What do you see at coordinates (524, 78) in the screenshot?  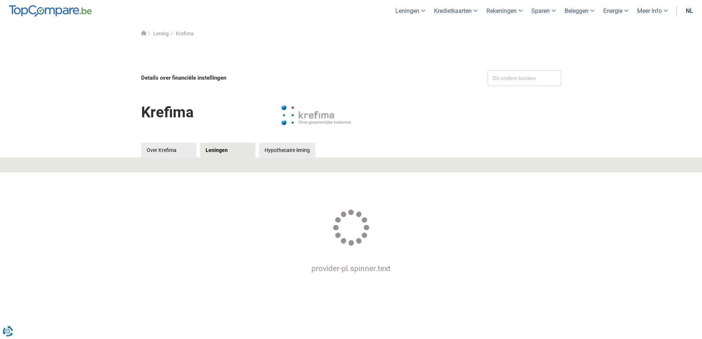 I see `div: Zie andere banken` at bounding box center [524, 78].